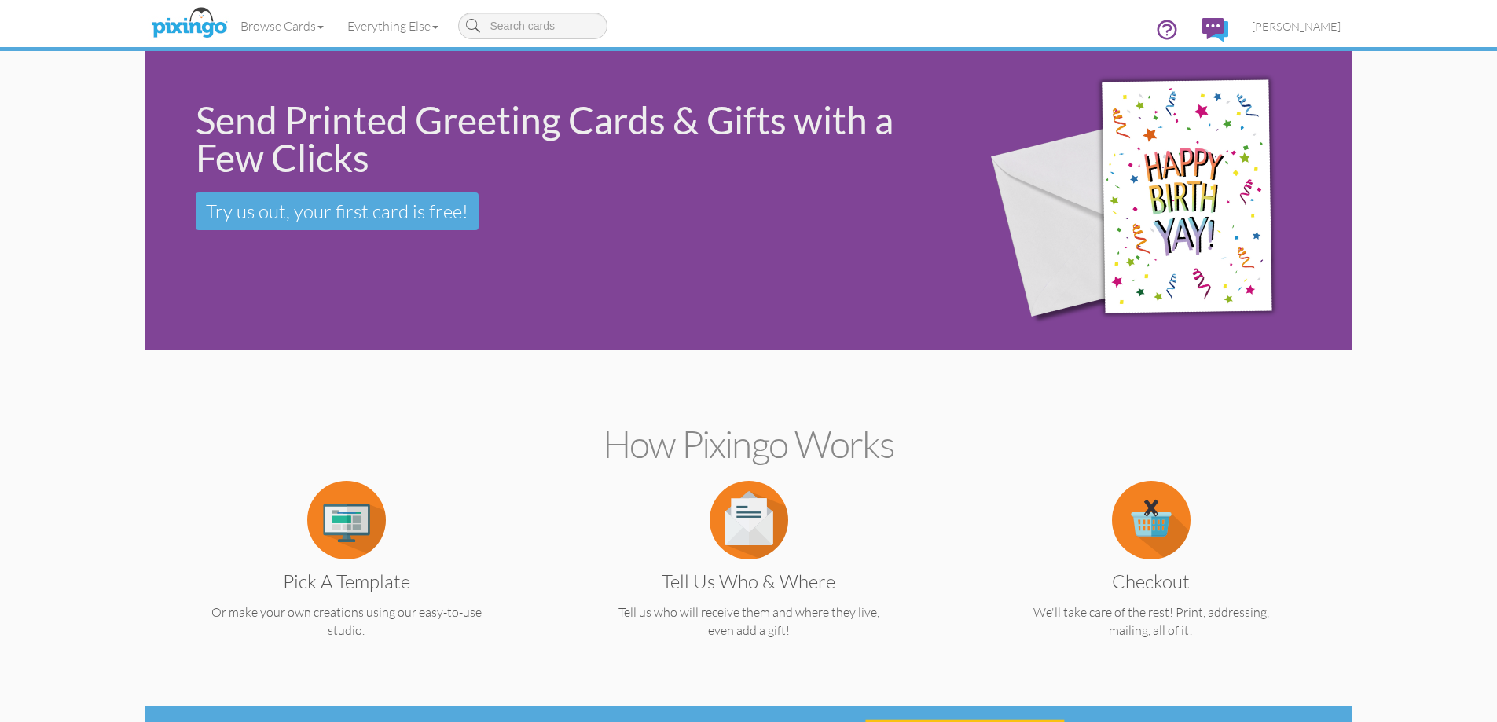  I want to click on h3: Pick a Template, so click(346, 581).